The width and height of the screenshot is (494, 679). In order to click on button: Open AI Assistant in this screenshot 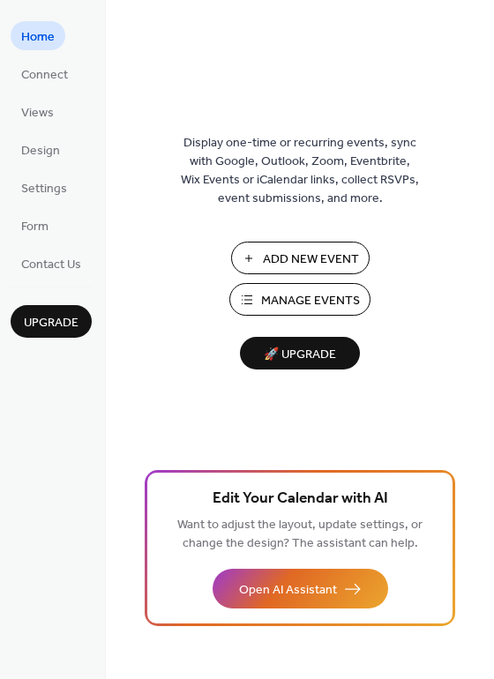, I will do `click(300, 588)`.